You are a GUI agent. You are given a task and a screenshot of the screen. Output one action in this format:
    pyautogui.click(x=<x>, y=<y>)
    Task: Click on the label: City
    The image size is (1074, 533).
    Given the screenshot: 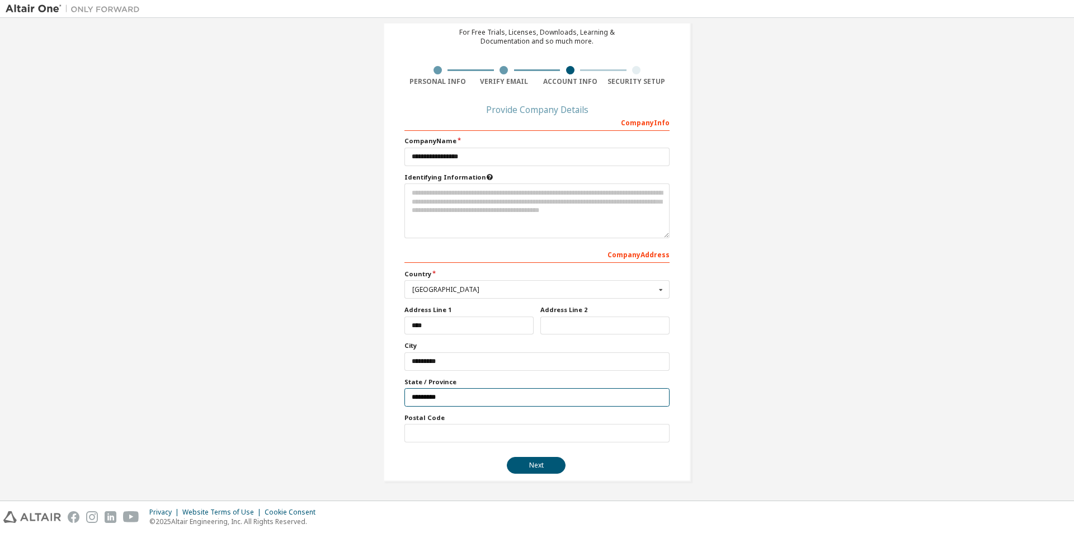 What is the action you would take?
    pyautogui.click(x=537, y=346)
    